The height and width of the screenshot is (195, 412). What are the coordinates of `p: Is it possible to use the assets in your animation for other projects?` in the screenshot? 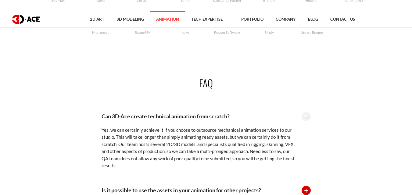 It's located at (198, 190).